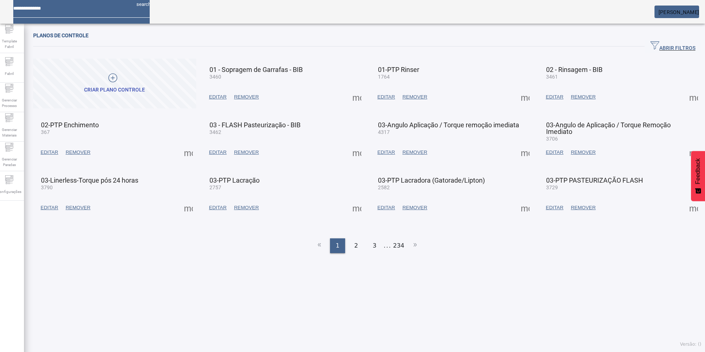 This screenshot has width=705, height=352. I want to click on span: 4317, so click(384, 132).